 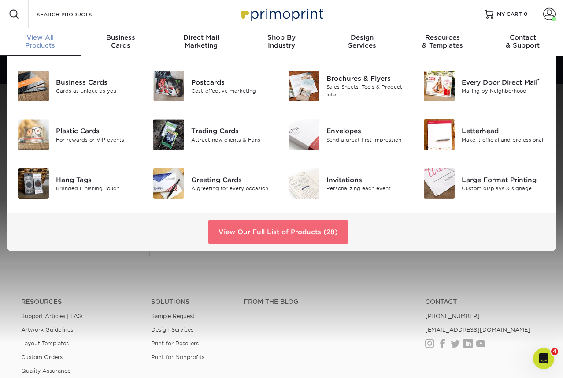 What do you see at coordinates (523, 37) in the screenshot?
I see `span: Contact` at bounding box center [523, 37].